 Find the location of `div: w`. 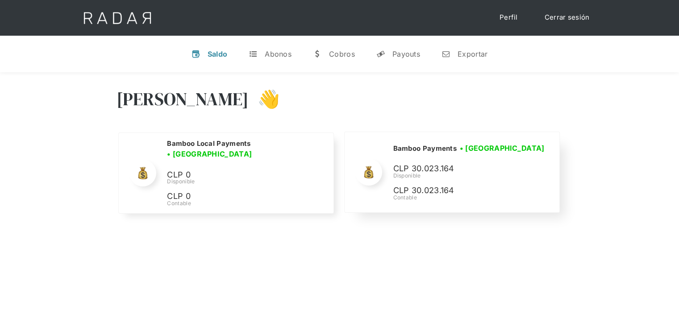

div: w is located at coordinates (317, 54).